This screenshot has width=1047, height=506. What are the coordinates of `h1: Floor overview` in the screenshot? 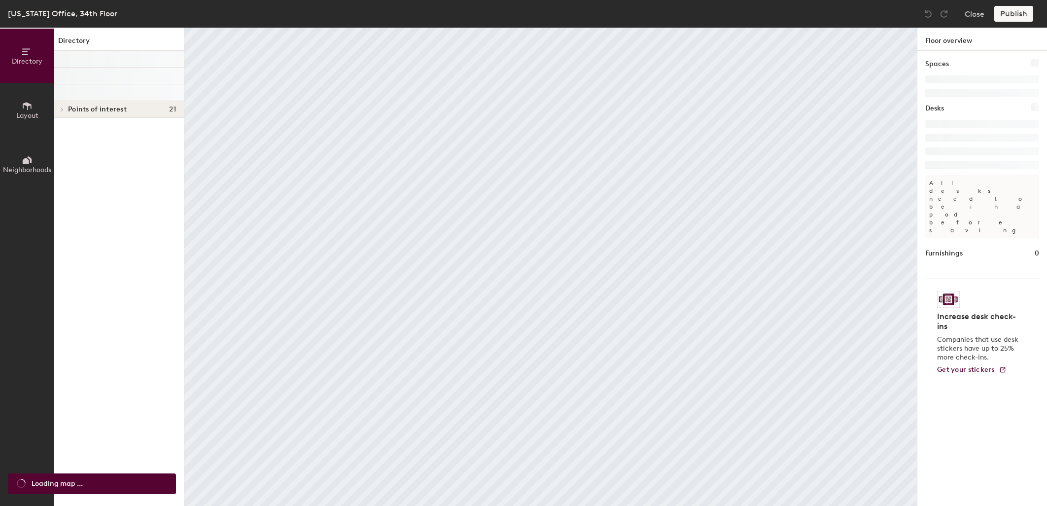 It's located at (982, 39).